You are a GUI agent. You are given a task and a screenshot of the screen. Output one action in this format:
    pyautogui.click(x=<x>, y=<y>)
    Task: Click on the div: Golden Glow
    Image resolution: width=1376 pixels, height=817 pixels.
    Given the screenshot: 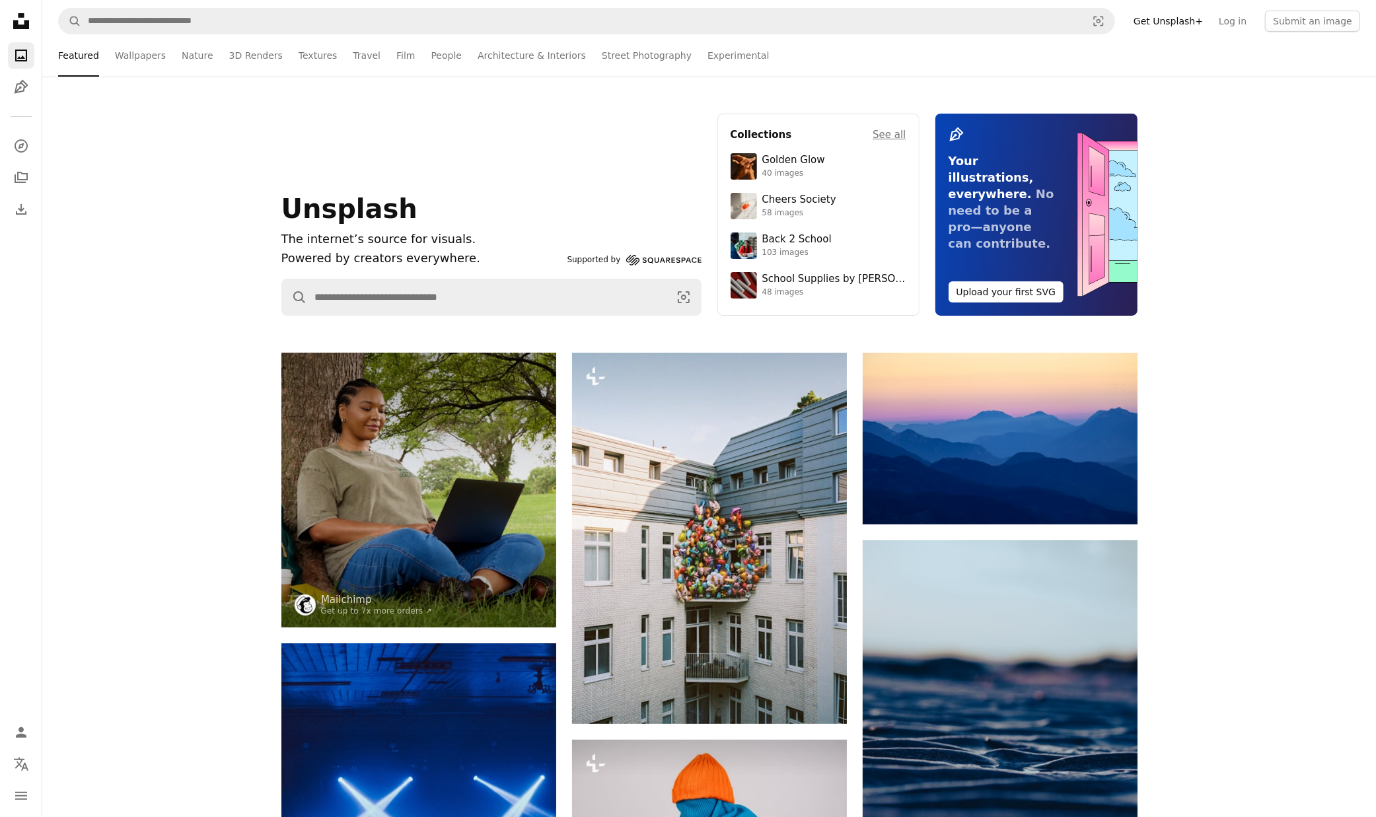 What is the action you would take?
    pyautogui.click(x=793, y=160)
    